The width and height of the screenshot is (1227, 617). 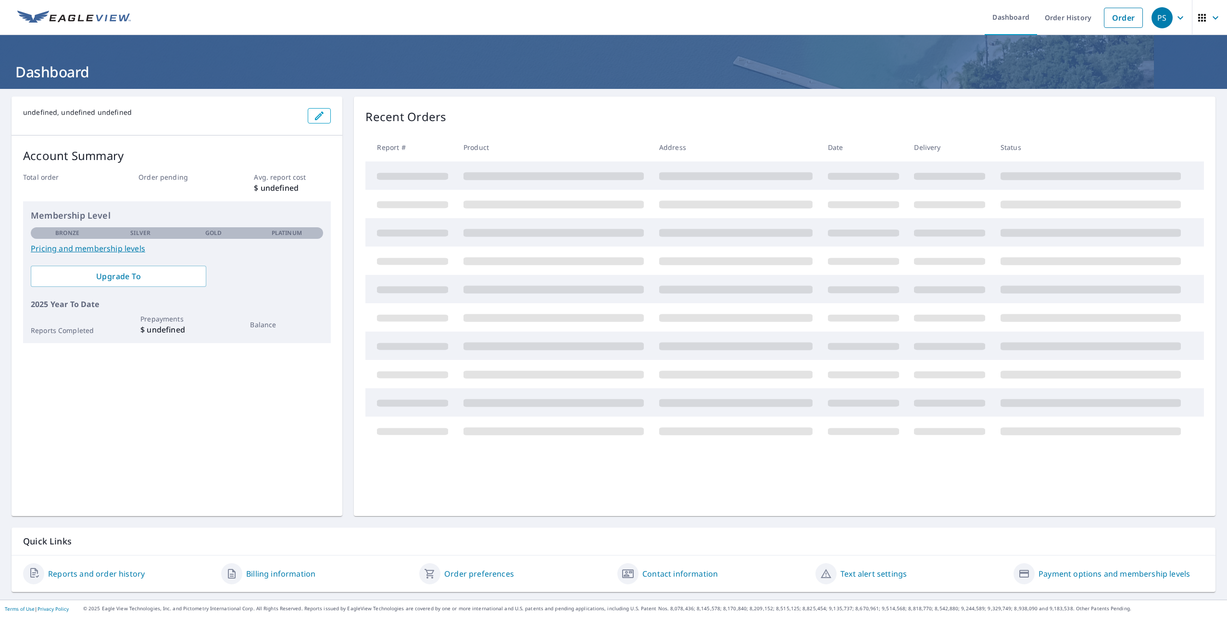 I want to click on p: Balance, so click(x=287, y=325).